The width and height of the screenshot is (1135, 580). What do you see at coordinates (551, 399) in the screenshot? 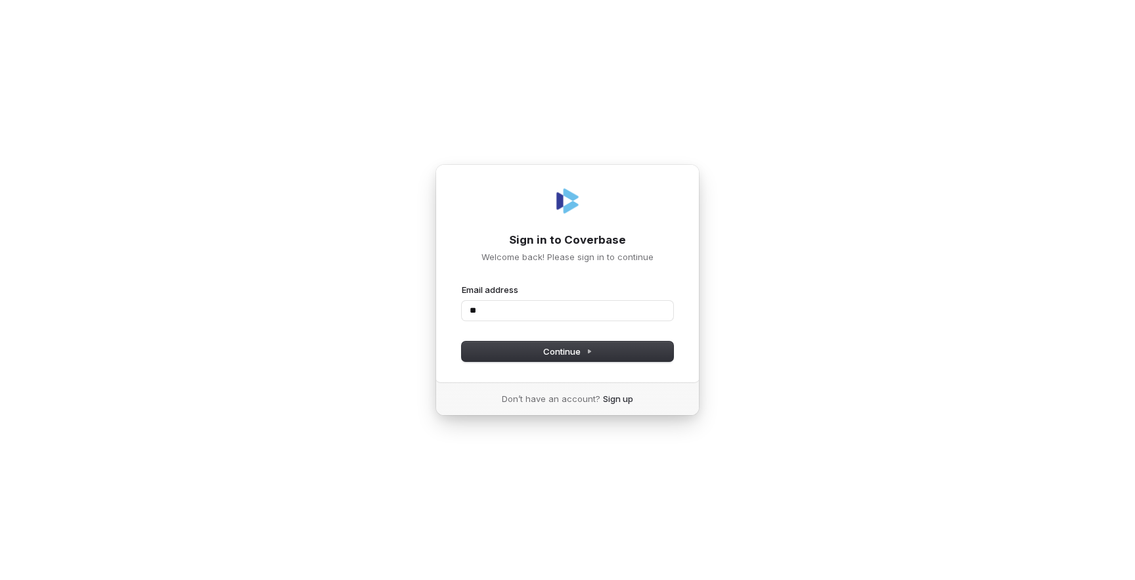
I see `span: Don’t have an account?` at bounding box center [551, 399].